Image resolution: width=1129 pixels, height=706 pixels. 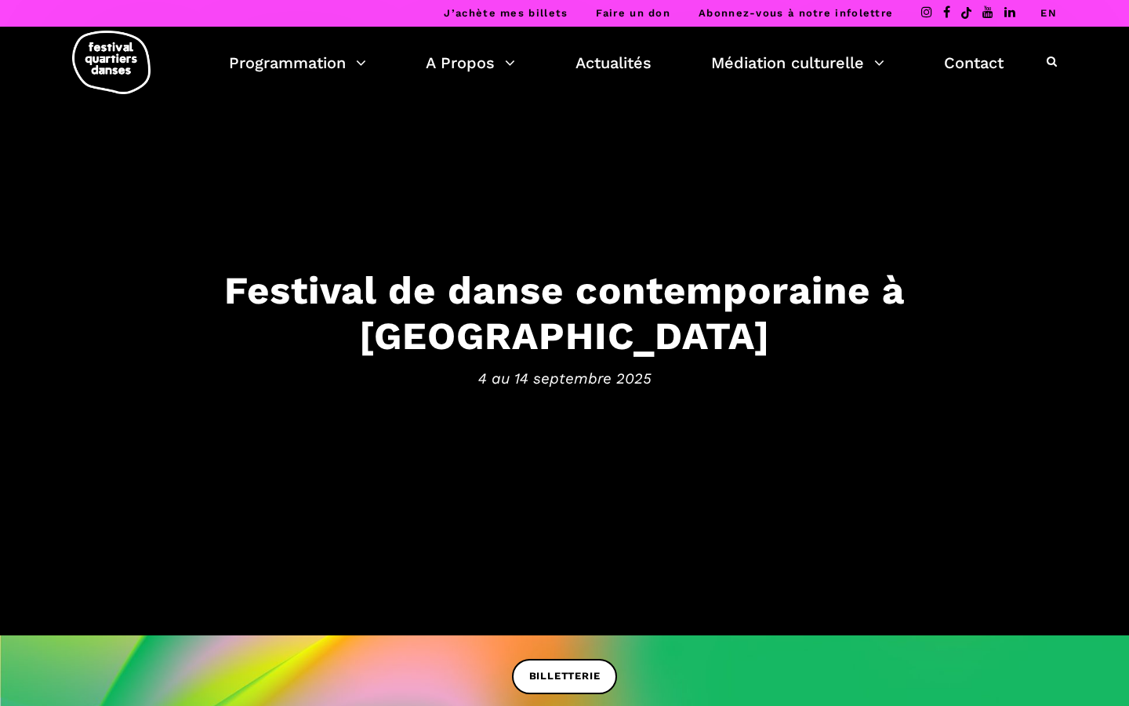 I want to click on a: J’achète mes billets, so click(x=506, y=13).